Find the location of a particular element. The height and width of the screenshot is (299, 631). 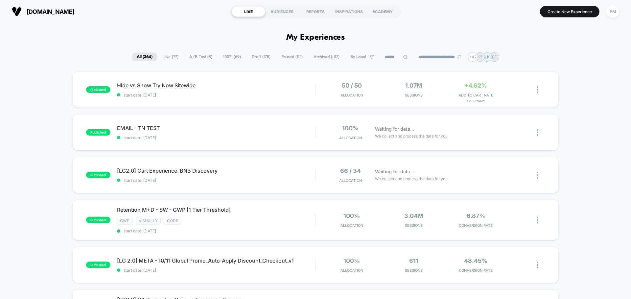

div: EM is located at coordinates (612, 11).